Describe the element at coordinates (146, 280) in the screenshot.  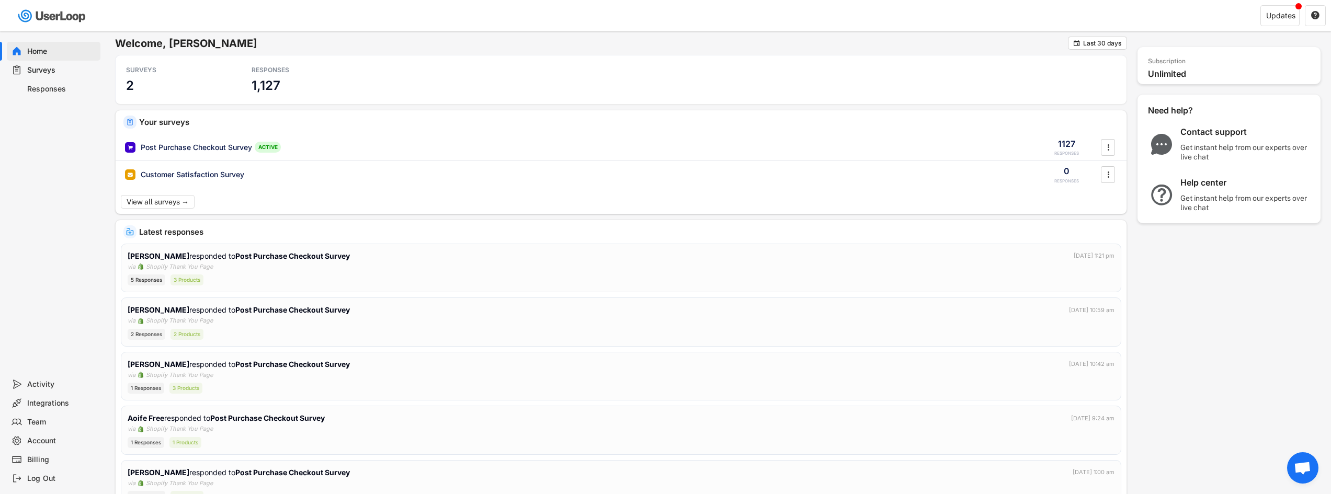
I see `div: 5 Responses` at that location.